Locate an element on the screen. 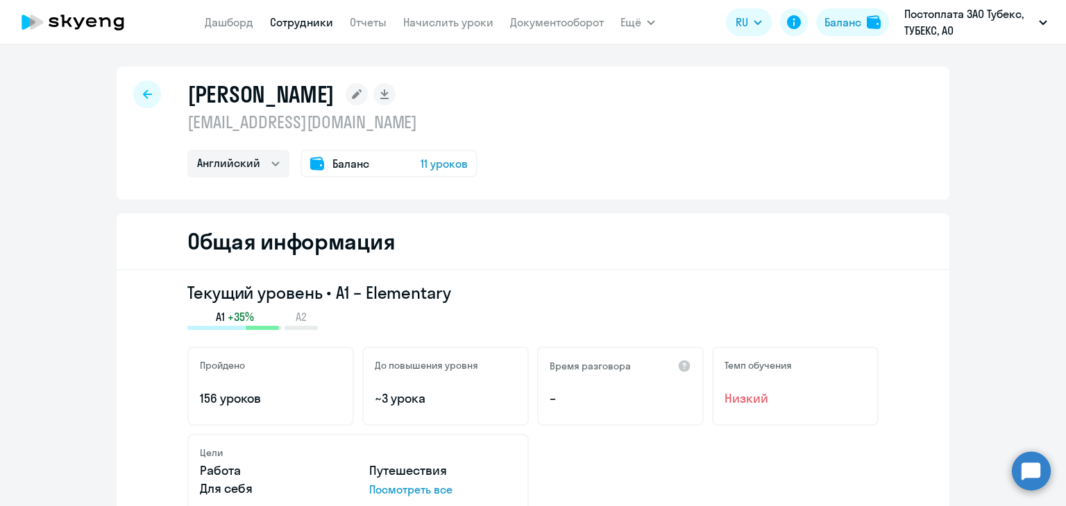 The image size is (1066, 506). h5: Цели is located at coordinates (211, 453).